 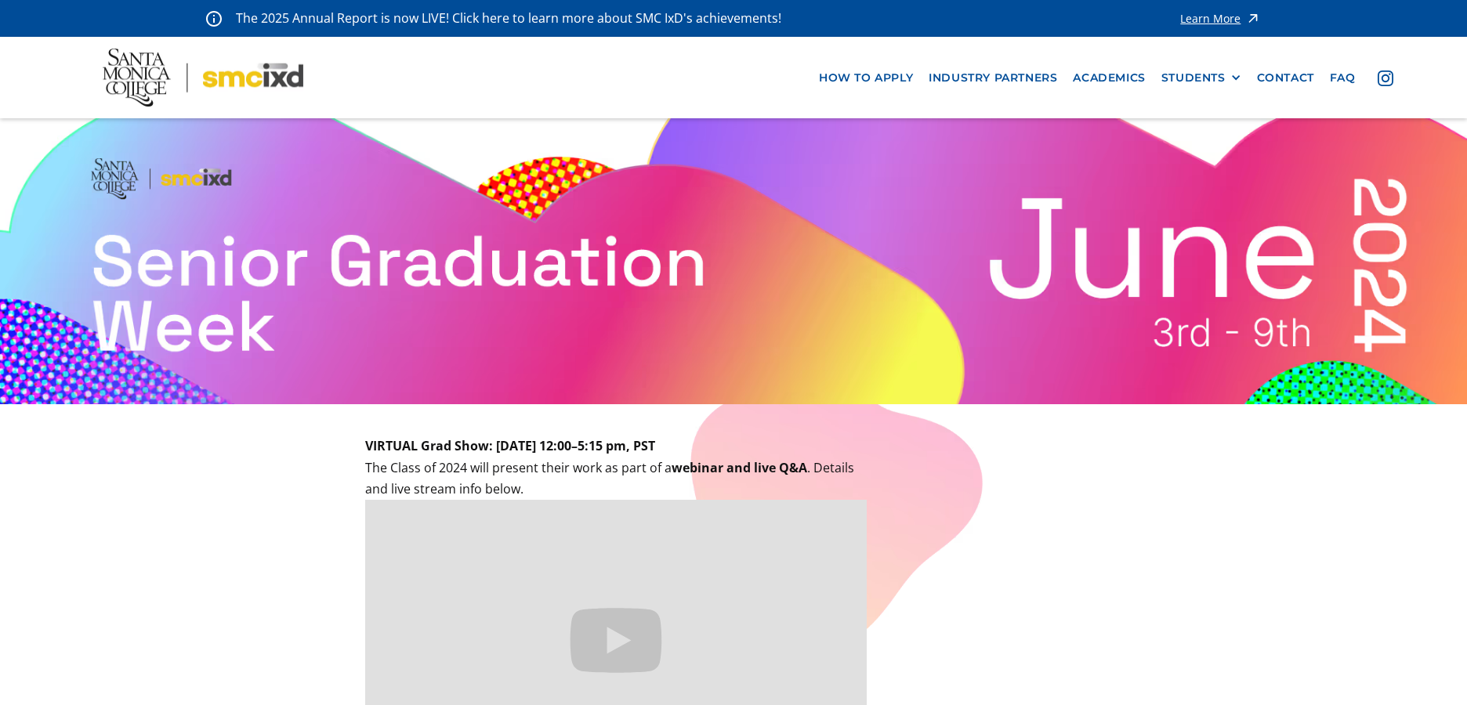 I want to click on strong: webinar and live Q&A, so click(x=739, y=468).